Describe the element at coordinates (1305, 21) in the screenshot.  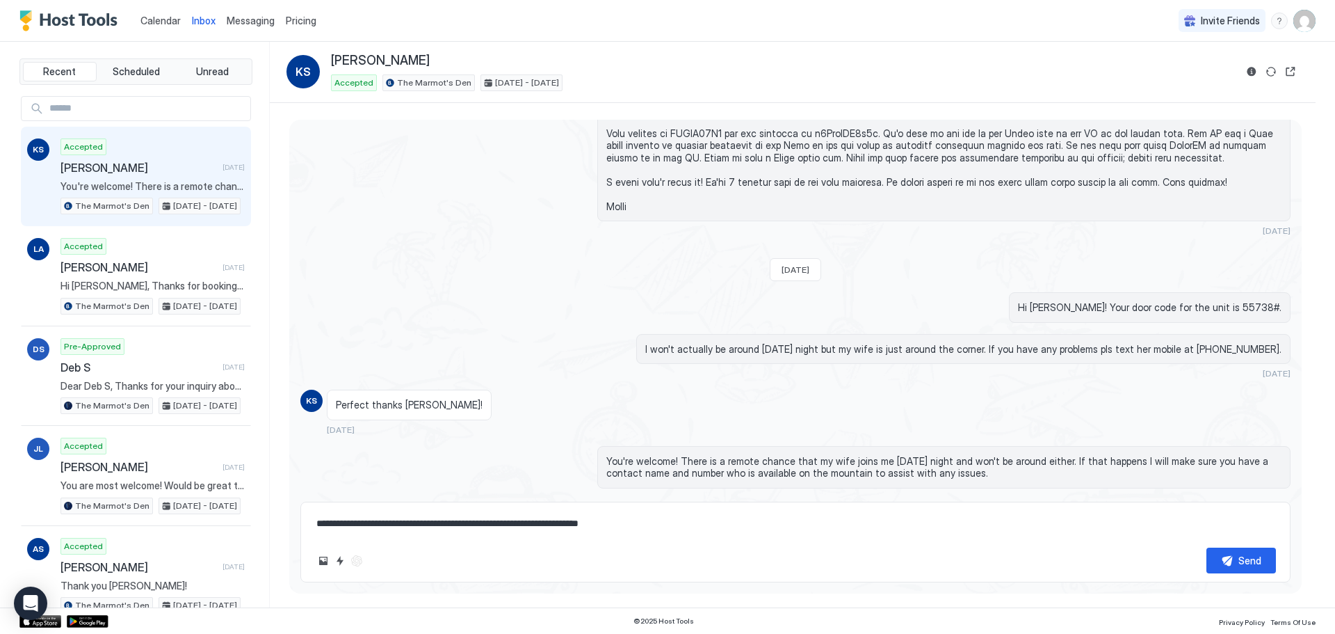
I see `div: User profile` at that location.